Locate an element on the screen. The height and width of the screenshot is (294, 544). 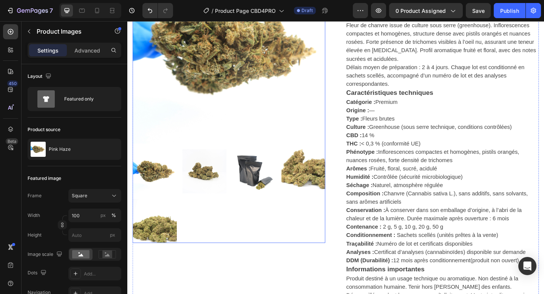
span: Draft is located at coordinates (307, 11).